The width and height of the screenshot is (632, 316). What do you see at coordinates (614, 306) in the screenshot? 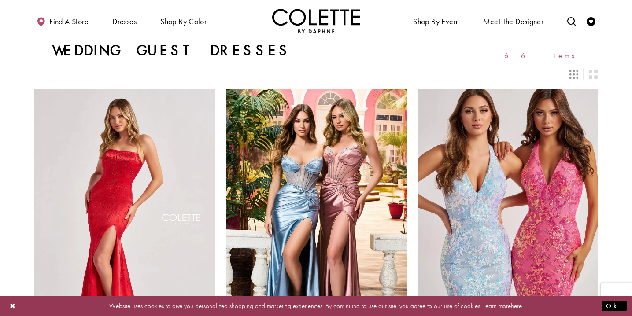
I see `button: Submit Dialog` at bounding box center [614, 306].